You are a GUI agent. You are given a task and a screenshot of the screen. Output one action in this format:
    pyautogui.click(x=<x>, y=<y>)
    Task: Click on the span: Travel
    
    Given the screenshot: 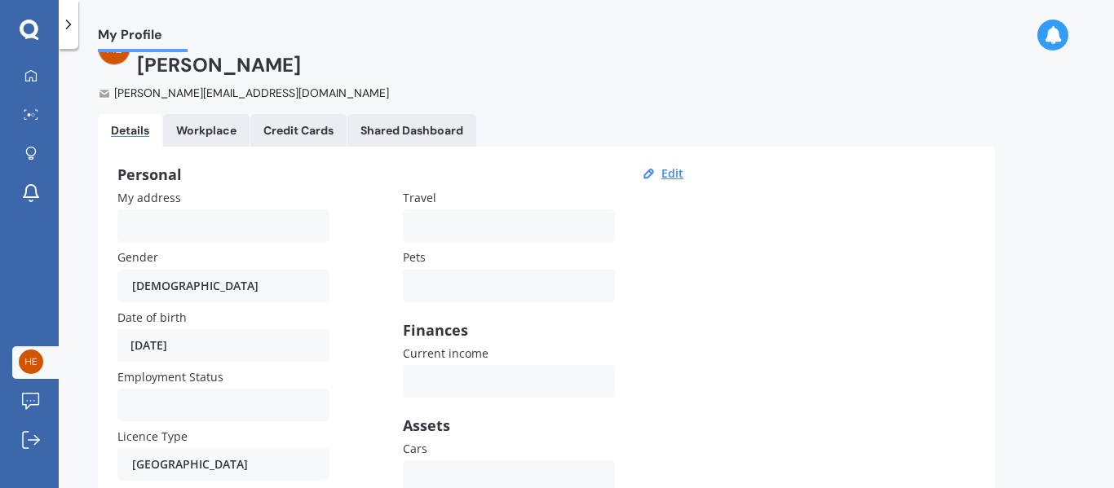 What is the action you would take?
    pyautogui.click(x=419, y=197)
    